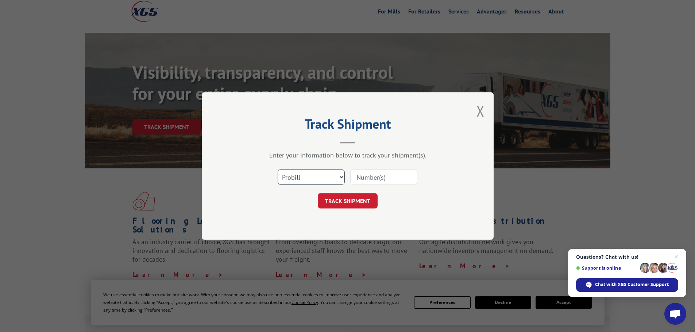  What do you see at coordinates (348, 201) in the screenshot?
I see `button: TRACK SHIPMENT` at bounding box center [348, 201].